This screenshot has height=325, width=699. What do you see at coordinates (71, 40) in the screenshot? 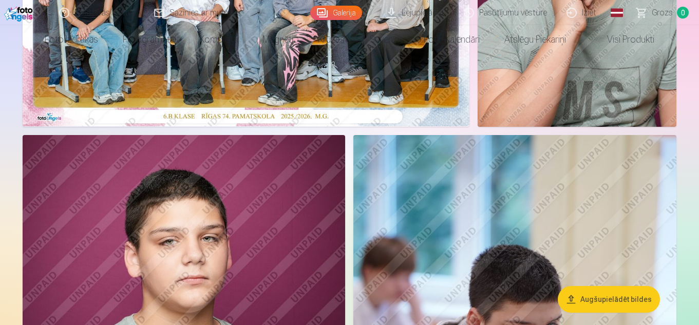
I see `a: Foto izdrukas` at bounding box center [71, 40].